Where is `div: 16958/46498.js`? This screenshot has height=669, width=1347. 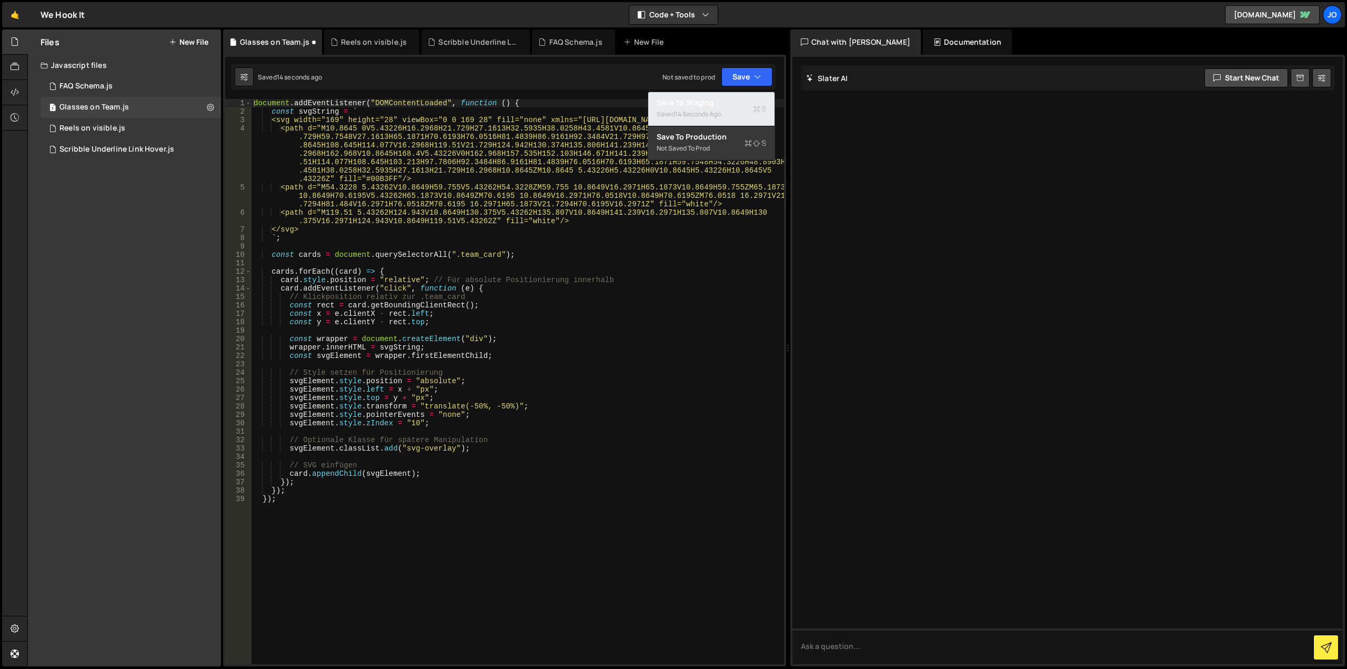
div: 16958/46498.js is located at coordinates (131, 128).